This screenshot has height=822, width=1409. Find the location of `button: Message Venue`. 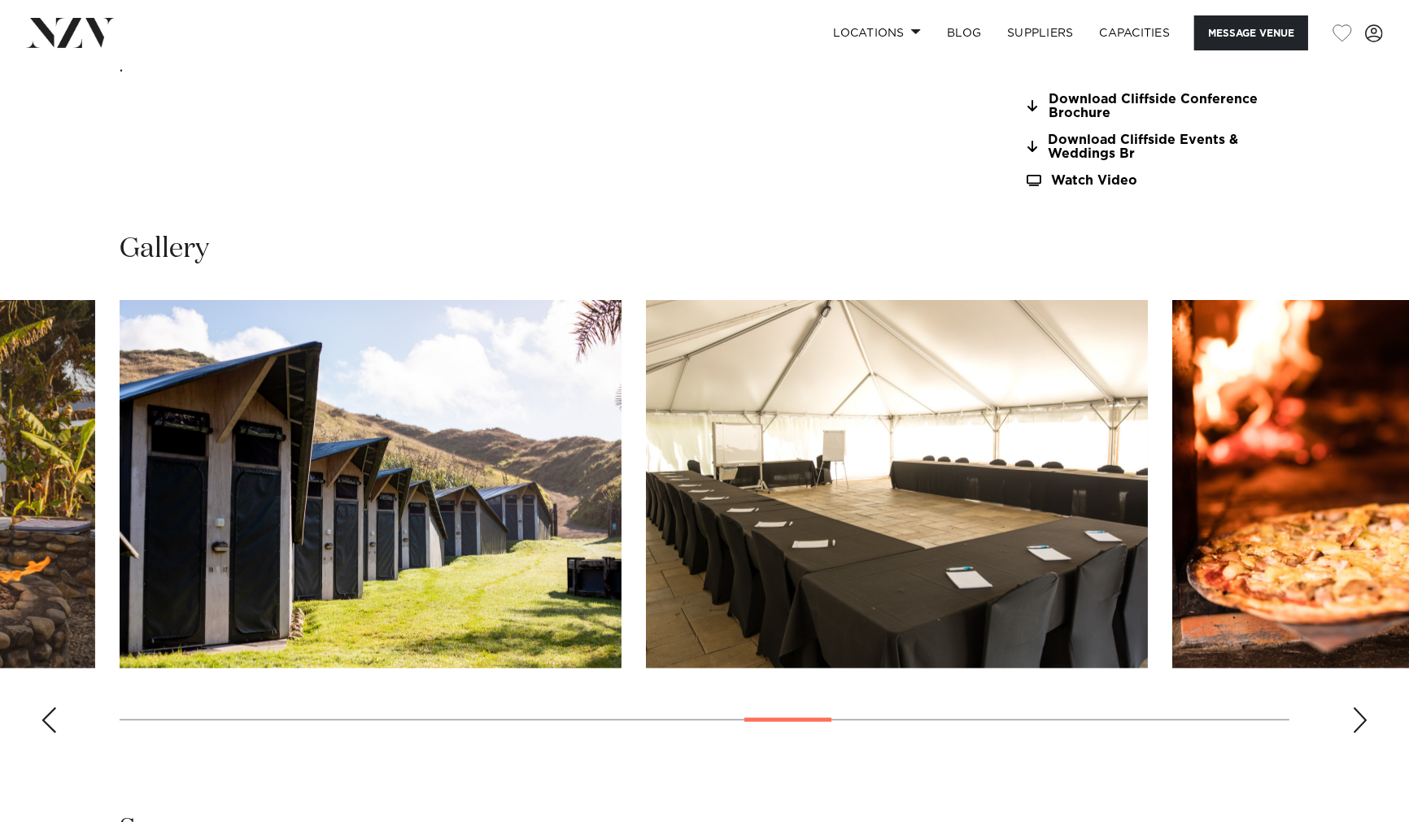

button: Message Venue is located at coordinates (1251, 33).